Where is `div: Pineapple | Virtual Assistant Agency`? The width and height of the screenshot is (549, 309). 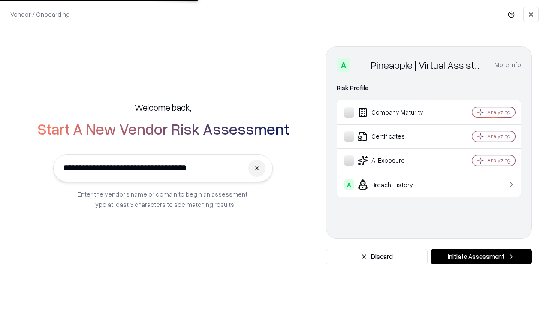
div: Pineapple | Virtual Assistant Agency is located at coordinates (428, 65).